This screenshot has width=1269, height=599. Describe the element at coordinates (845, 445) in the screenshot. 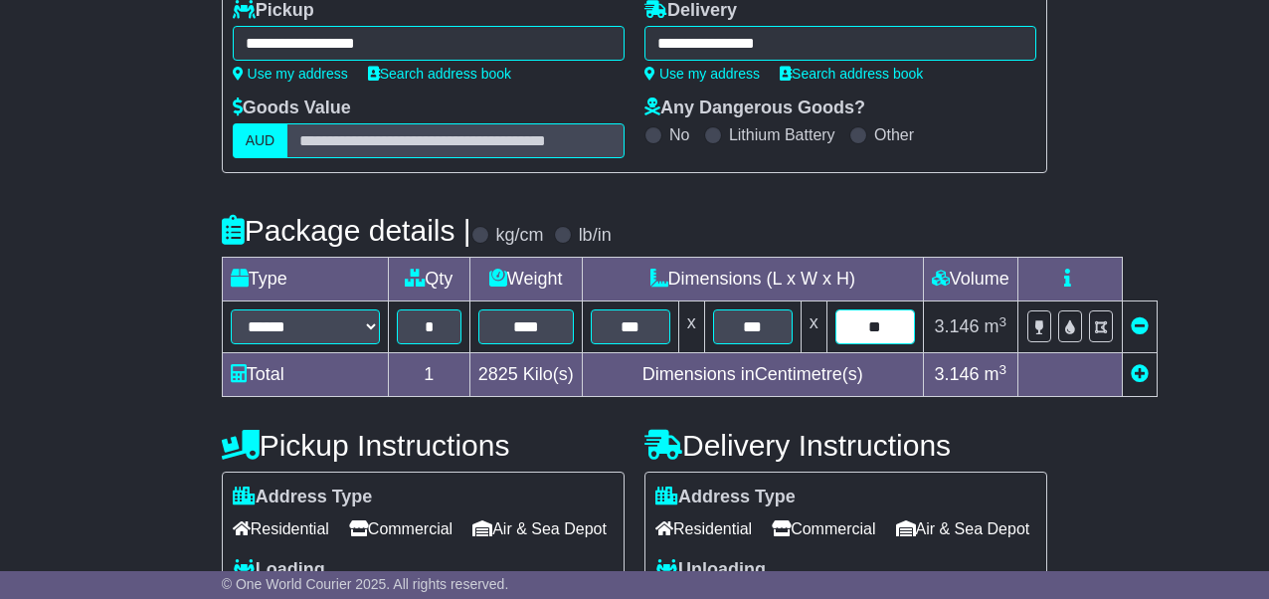

I see `h4: Delivery Instructions` at that location.